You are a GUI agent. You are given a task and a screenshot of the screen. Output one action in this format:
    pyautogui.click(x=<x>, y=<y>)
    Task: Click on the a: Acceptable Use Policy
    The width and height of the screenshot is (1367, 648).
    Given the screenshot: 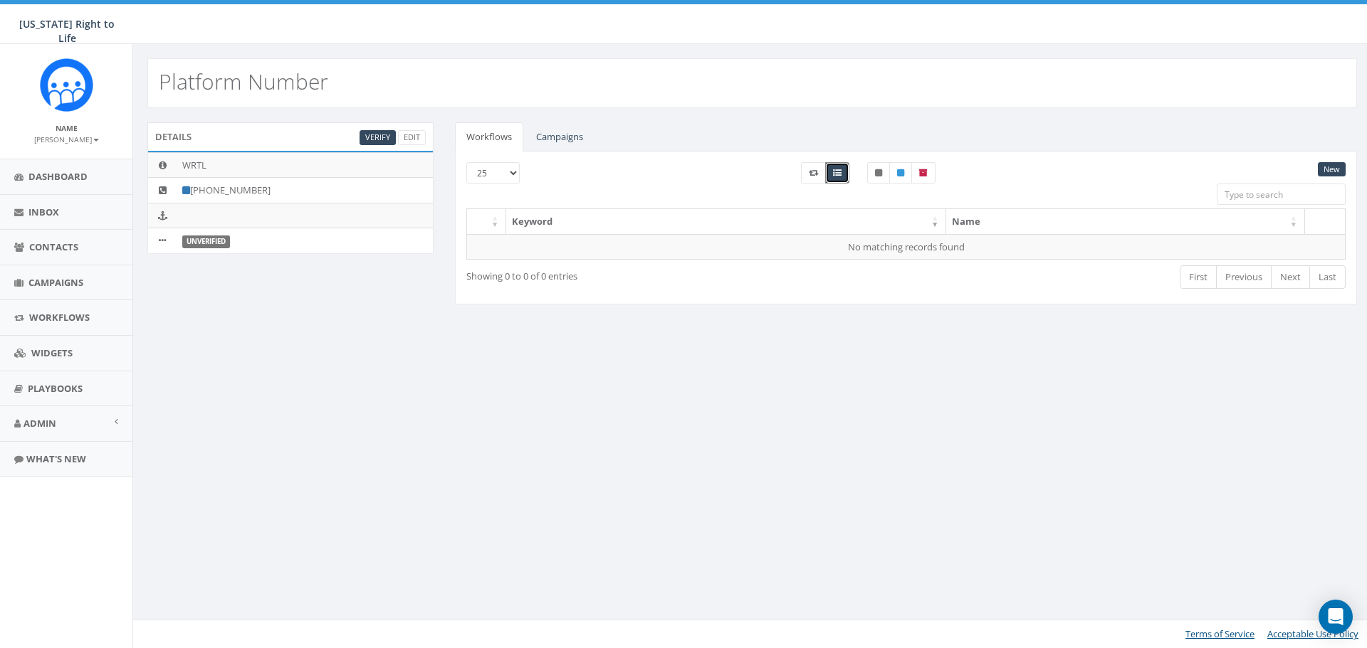 What is the action you would take?
    pyautogui.click(x=1312, y=634)
    